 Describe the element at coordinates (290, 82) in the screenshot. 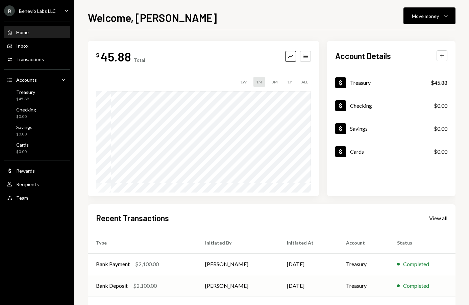

I see `div: 1Y` at that location.